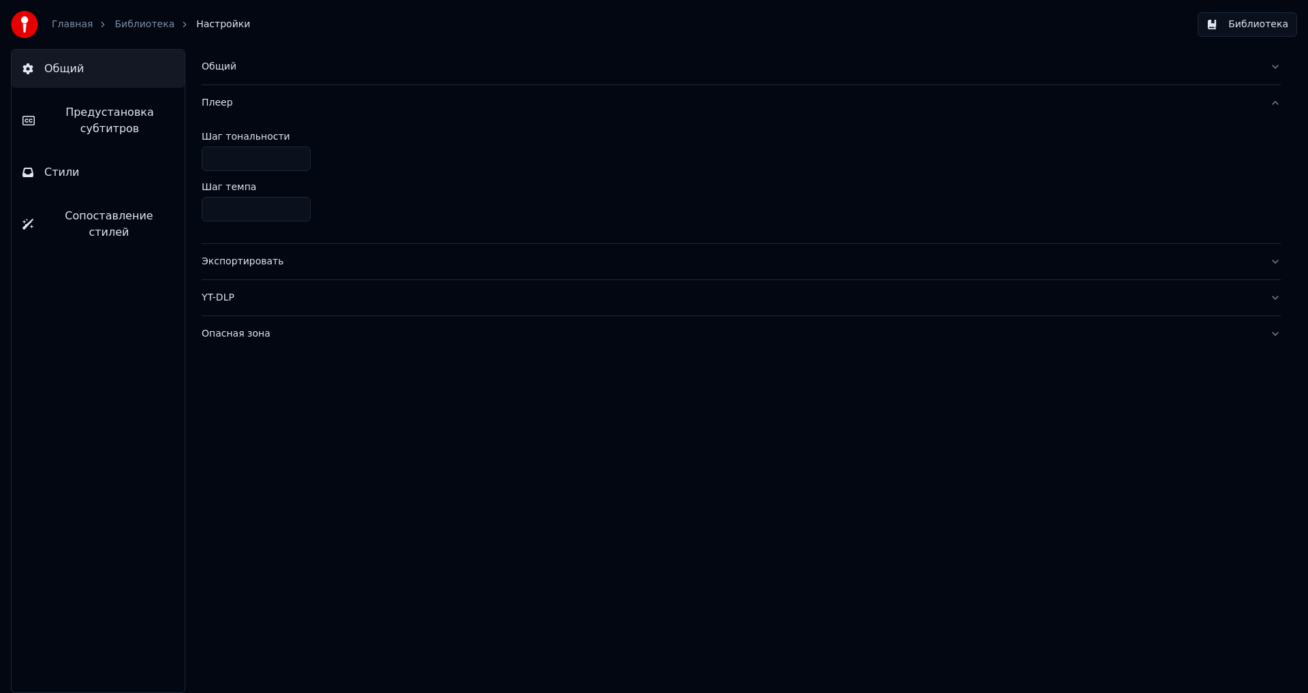  I want to click on button: Библиотека, so click(1248, 25).